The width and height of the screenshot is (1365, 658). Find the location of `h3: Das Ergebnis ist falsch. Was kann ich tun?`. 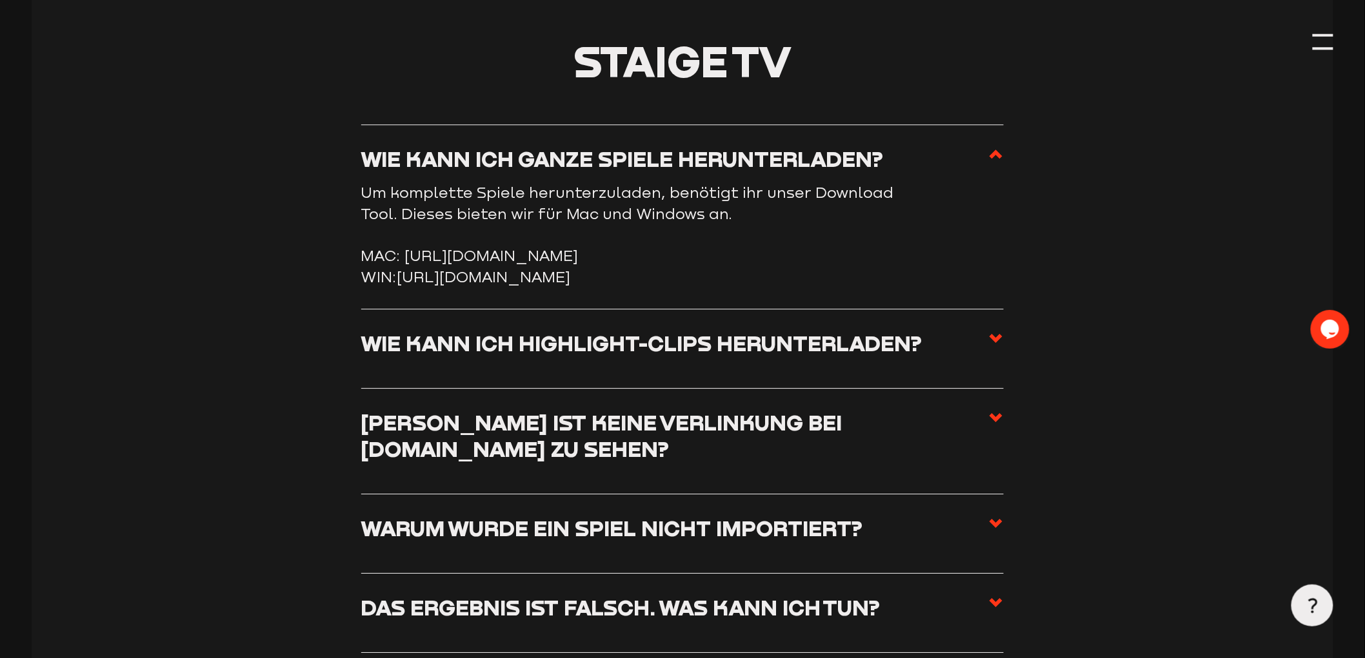

h3: Das Ergebnis ist falsch. Was kann ich tun? is located at coordinates (620, 607).